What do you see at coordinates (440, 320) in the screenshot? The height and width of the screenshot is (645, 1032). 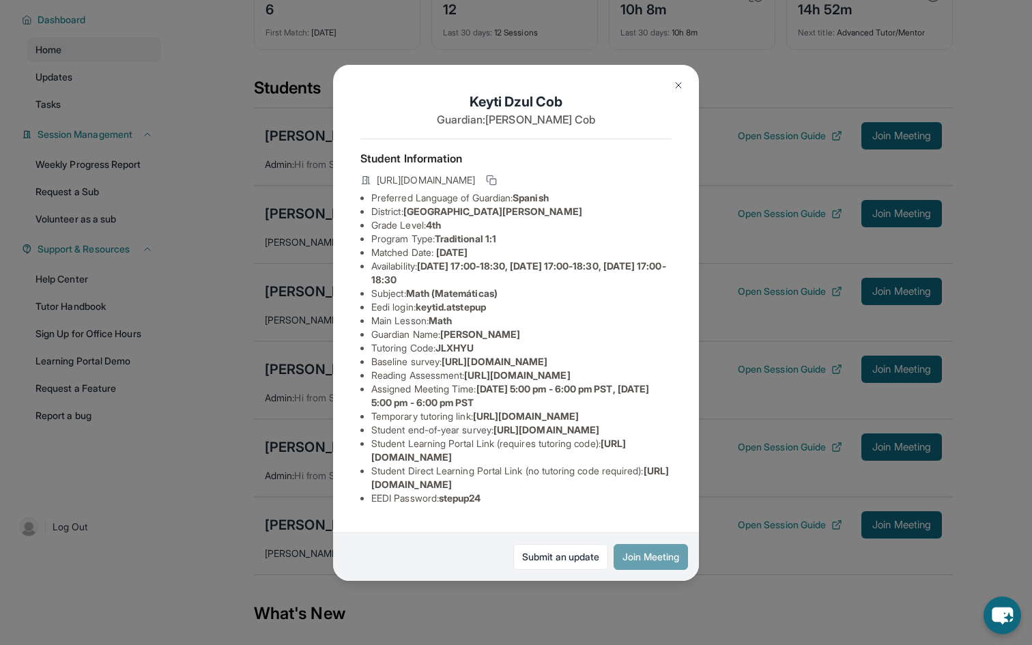 I see `span: Math` at bounding box center [440, 320].